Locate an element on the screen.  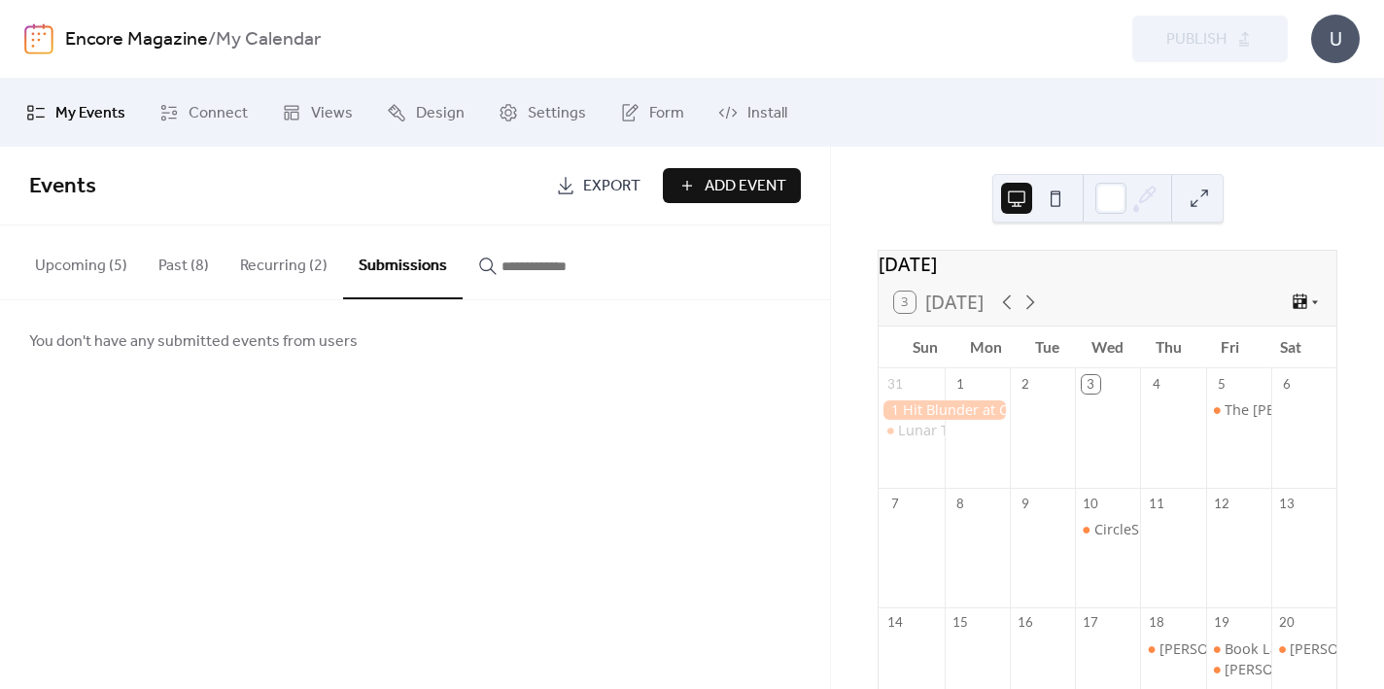
a: My Events is located at coordinates (76, 113).